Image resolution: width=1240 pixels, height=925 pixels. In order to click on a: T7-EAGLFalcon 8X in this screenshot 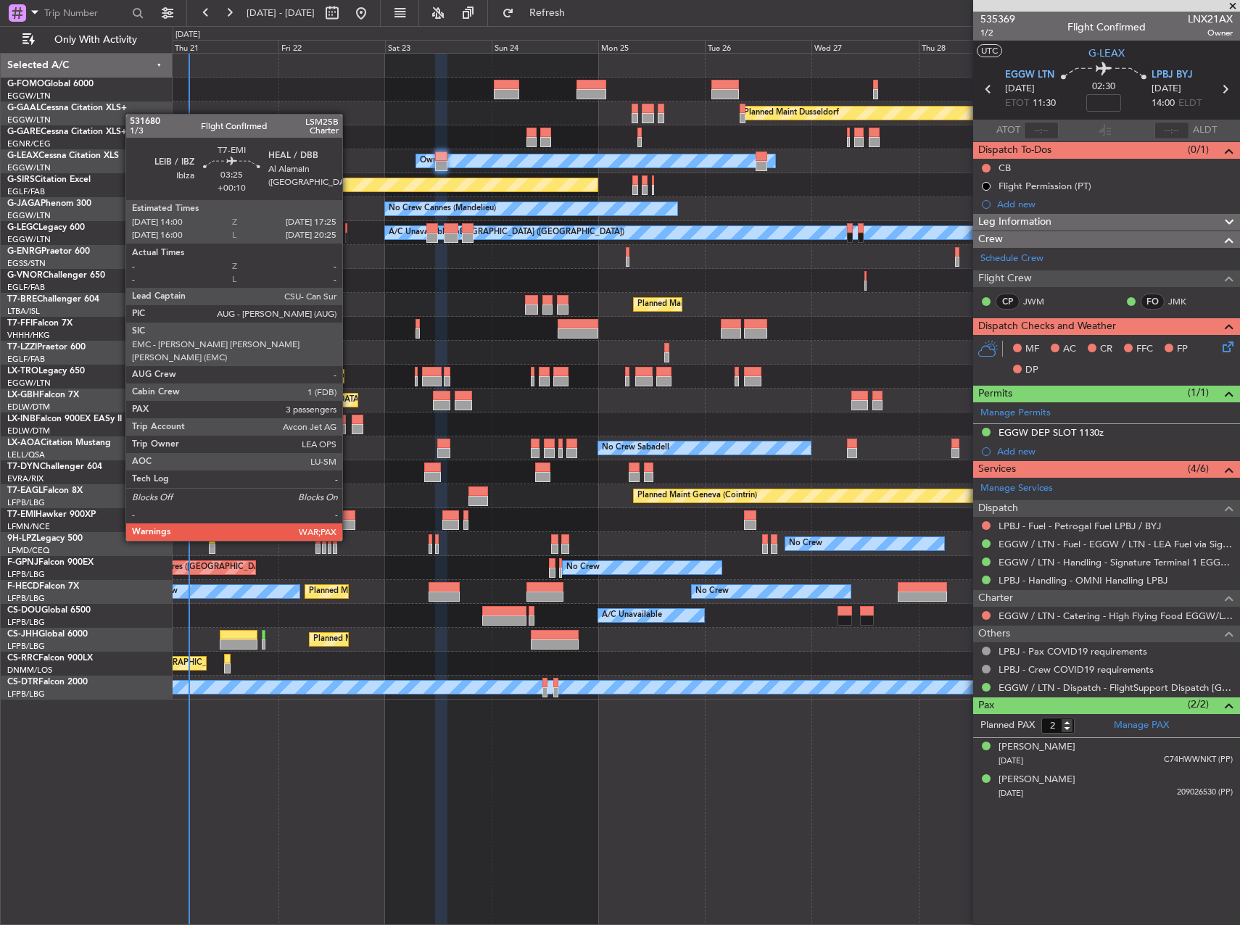, I will do `click(45, 491)`.